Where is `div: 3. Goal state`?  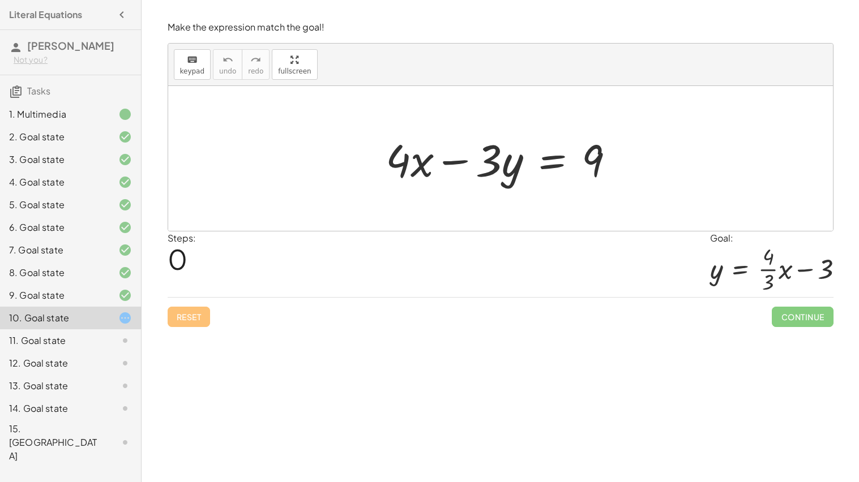
div: 3. Goal state is located at coordinates (54, 160).